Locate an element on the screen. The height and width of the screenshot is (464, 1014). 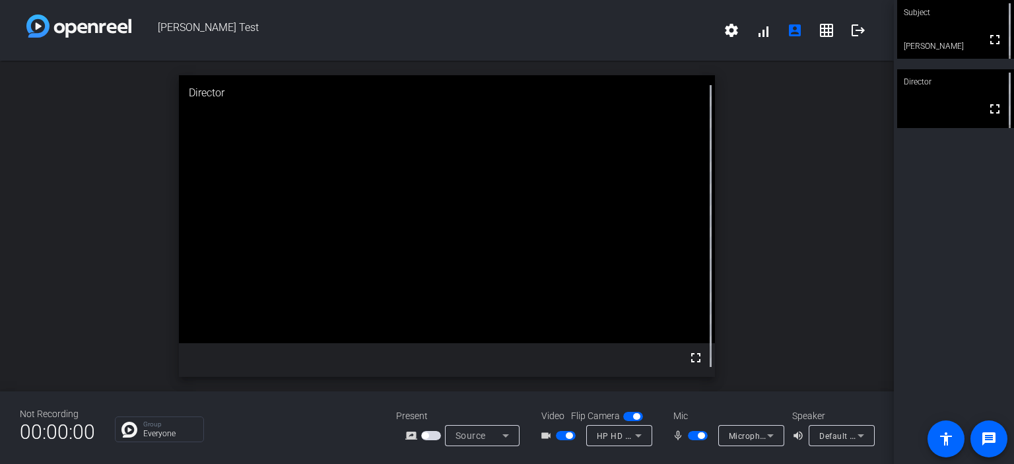
mat-icon: accessibility is located at coordinates (946, 439).